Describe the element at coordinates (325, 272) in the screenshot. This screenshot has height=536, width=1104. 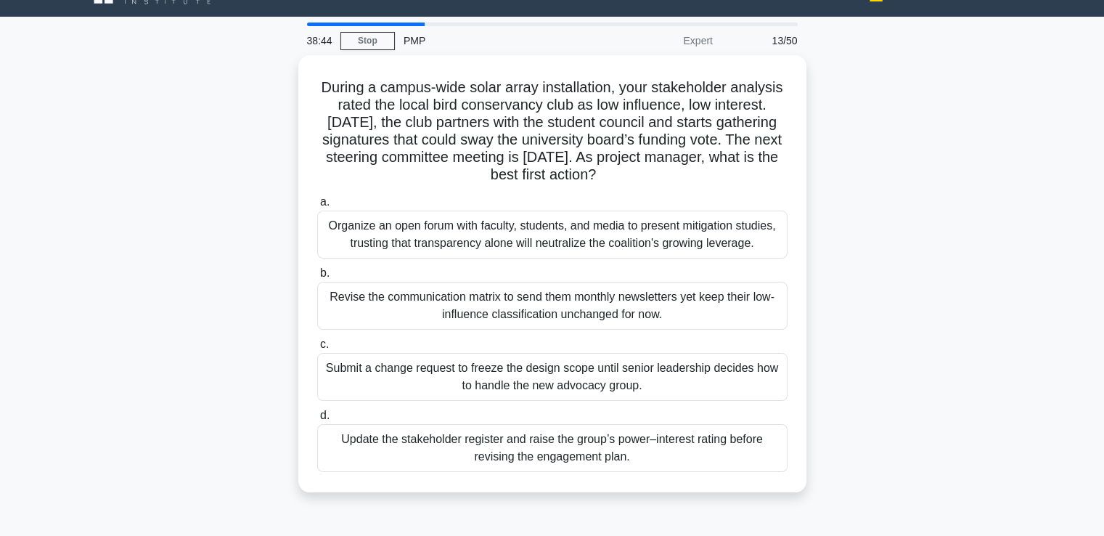
I see `span: b.` at that location.